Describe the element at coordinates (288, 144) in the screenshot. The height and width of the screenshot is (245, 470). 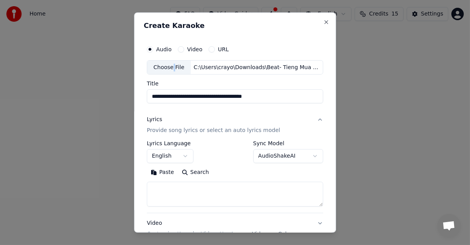
I see `label: Sync Model` at that location.